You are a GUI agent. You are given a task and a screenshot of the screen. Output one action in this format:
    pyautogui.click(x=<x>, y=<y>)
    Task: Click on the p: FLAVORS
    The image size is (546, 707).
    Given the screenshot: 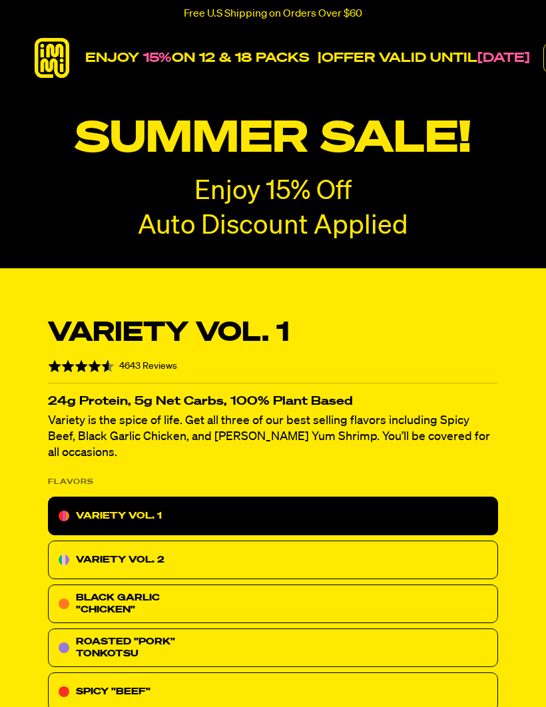 What is the action you would take?
    pyautogui.click(x=71, y=482)
    